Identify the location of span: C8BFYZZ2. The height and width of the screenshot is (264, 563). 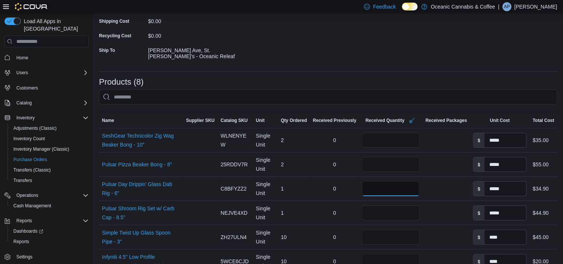
(234, 188).